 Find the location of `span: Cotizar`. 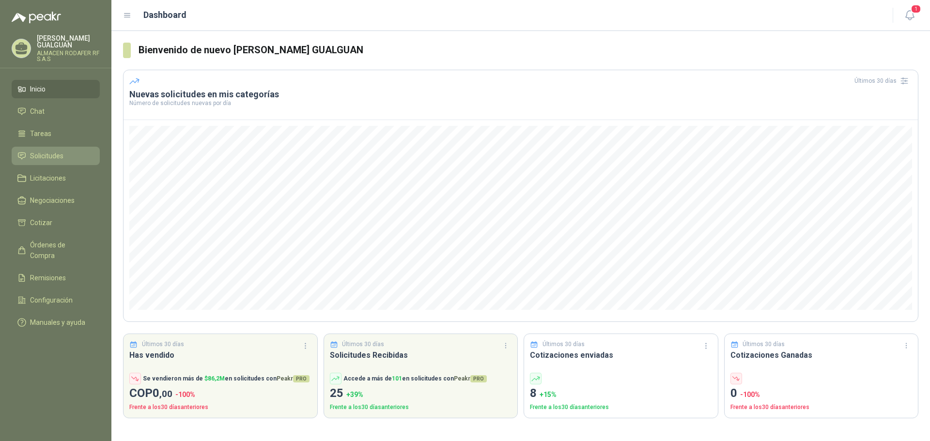

span: Cotizar is located at coordinates (41, 223).